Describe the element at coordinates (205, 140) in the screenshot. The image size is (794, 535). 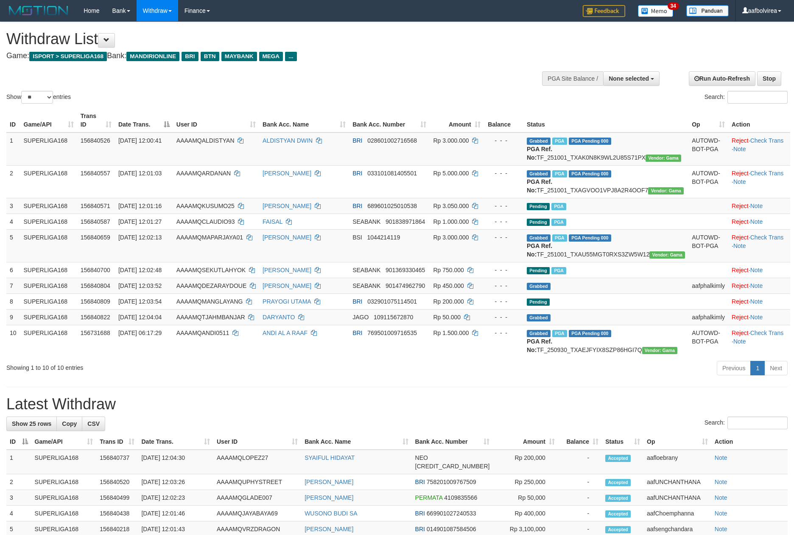
I see `span: AAAAMQALDISTYAN` at that location.